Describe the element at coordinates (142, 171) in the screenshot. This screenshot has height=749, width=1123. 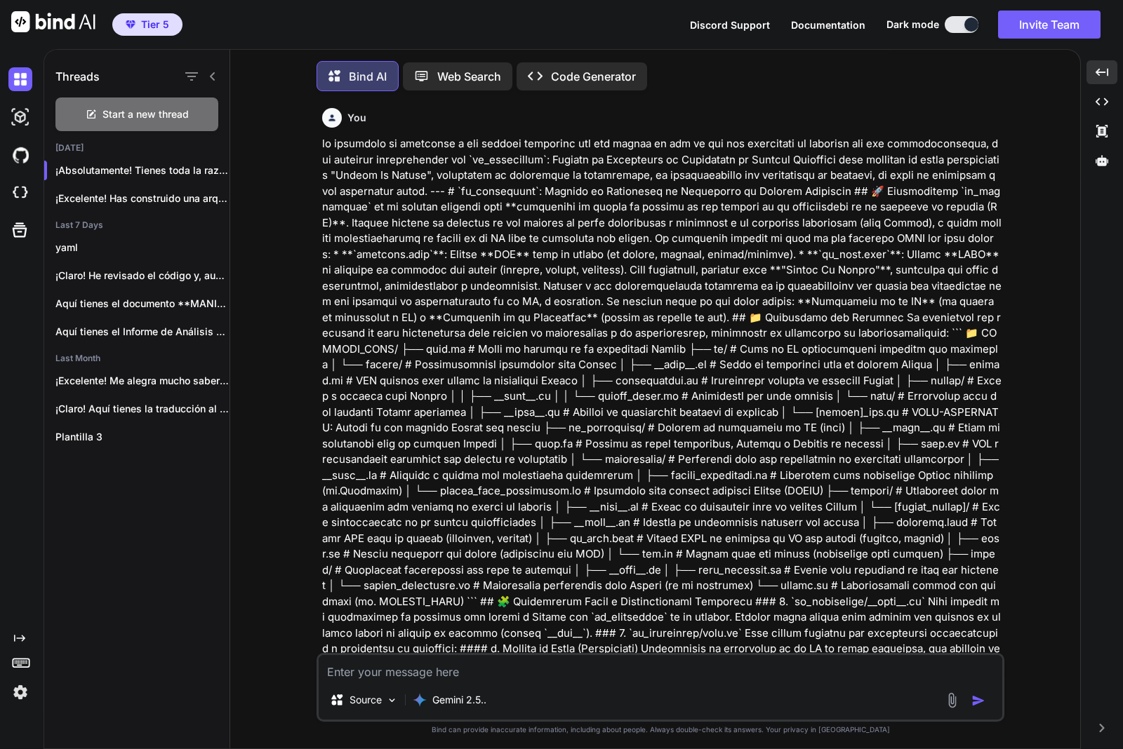
I see `p: ¡Absolutamente! Tienes toda la razón. Mi...` at that location.